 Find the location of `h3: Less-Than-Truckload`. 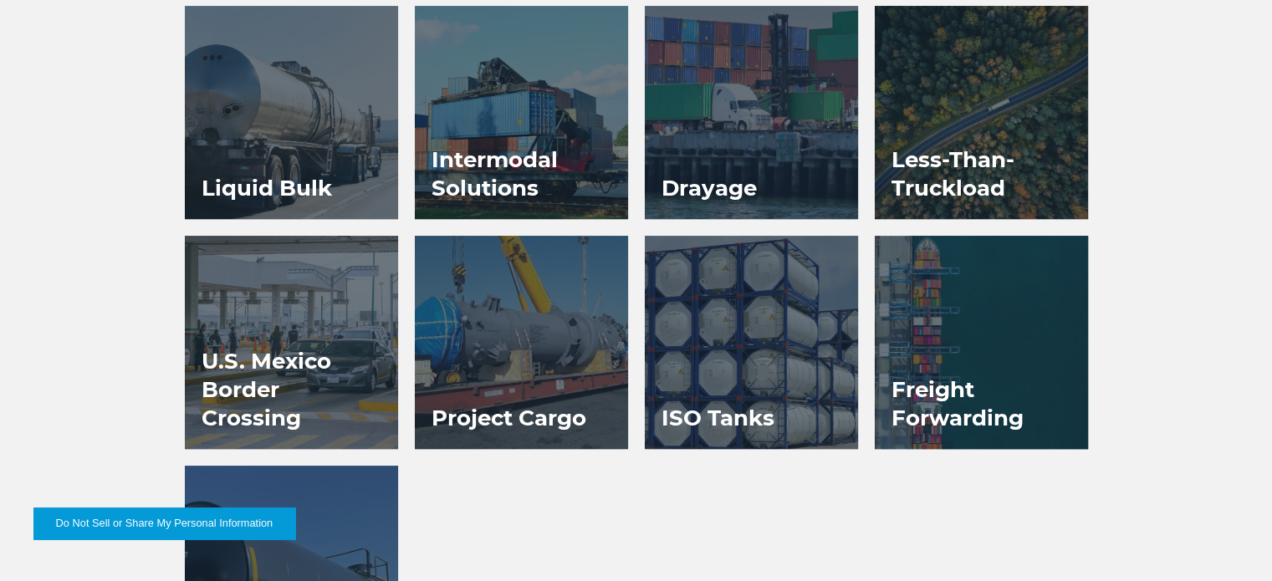

h3: Less-Than-Truckload is located at coordinates (981, 174).